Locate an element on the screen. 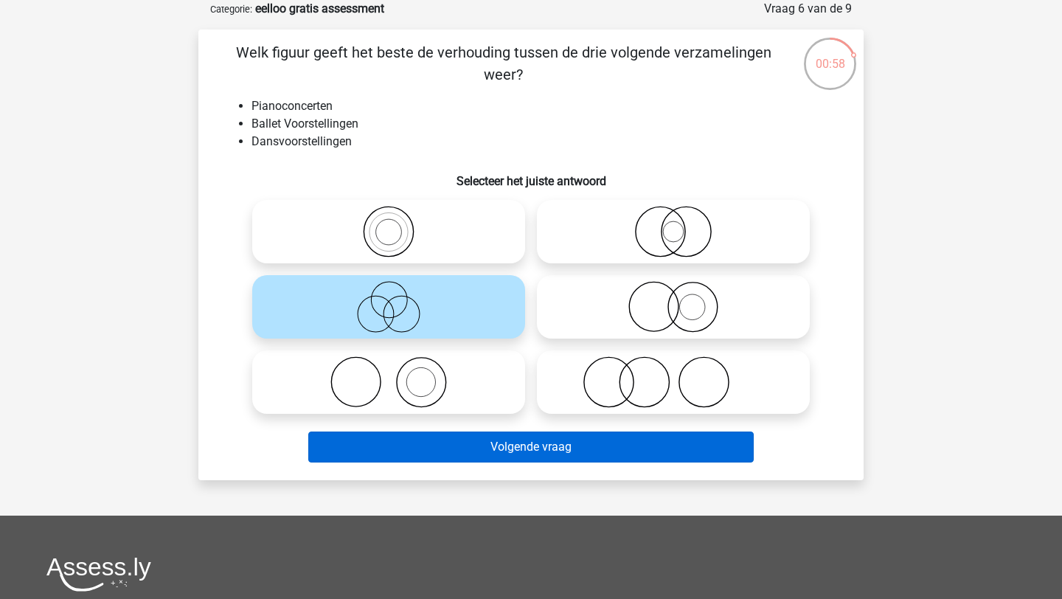 Image resolution: width=1062 pixels, height=599 pixels. div: 00:58 is located at coordinates (830, 55).